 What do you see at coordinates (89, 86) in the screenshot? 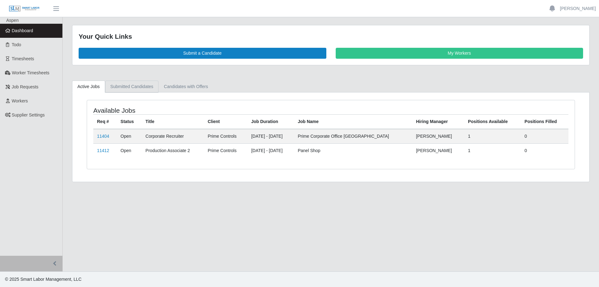
I see `a: Active Jobs` at bounding box center [89, 86].